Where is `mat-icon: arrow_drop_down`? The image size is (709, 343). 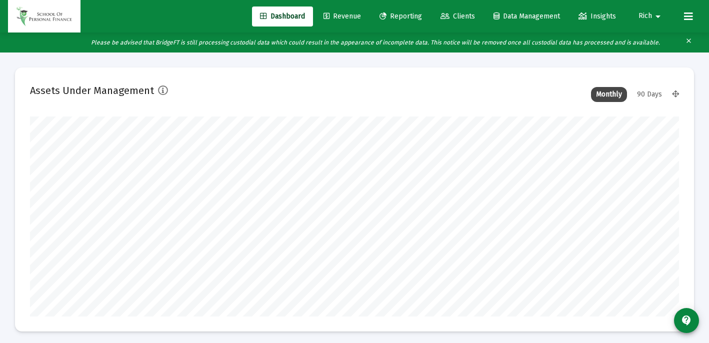 mat-icon: arrow_drop_down is located at coordinates (658, 17).